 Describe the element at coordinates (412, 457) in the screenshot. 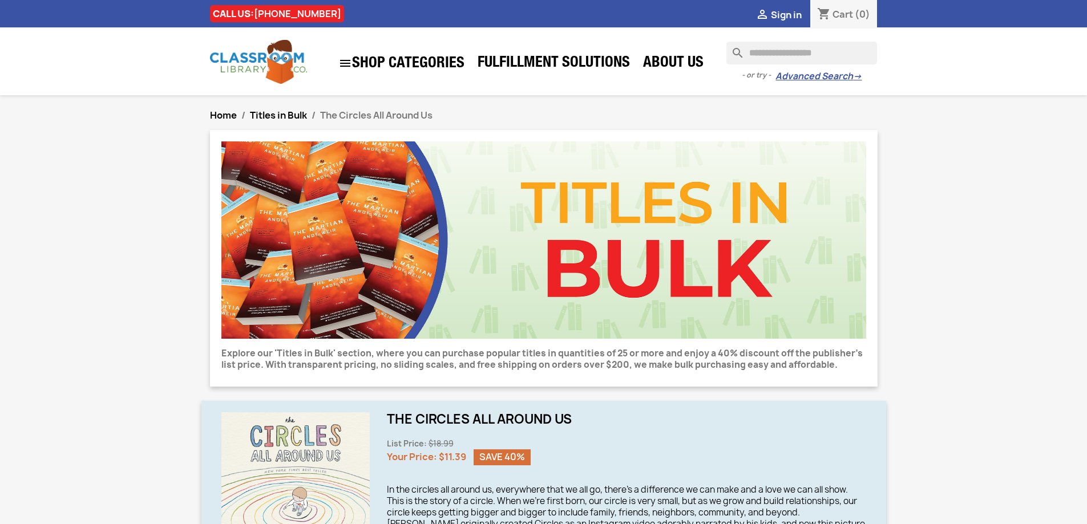

I see `span: Your Price:` at that location.